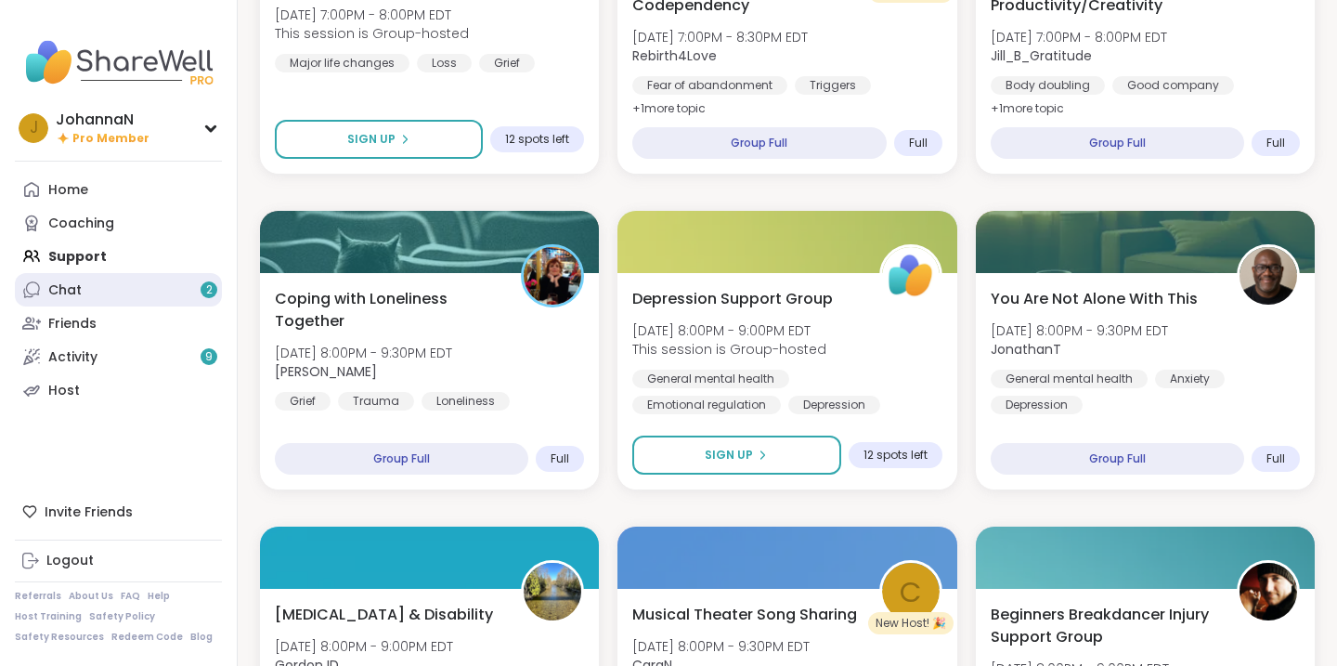 Image resolution: width=1337 pixels, height=666 pixels. Describe the element at coordinates (1189, 379) in the screenshot. I see `div: Anxiety` at that location.